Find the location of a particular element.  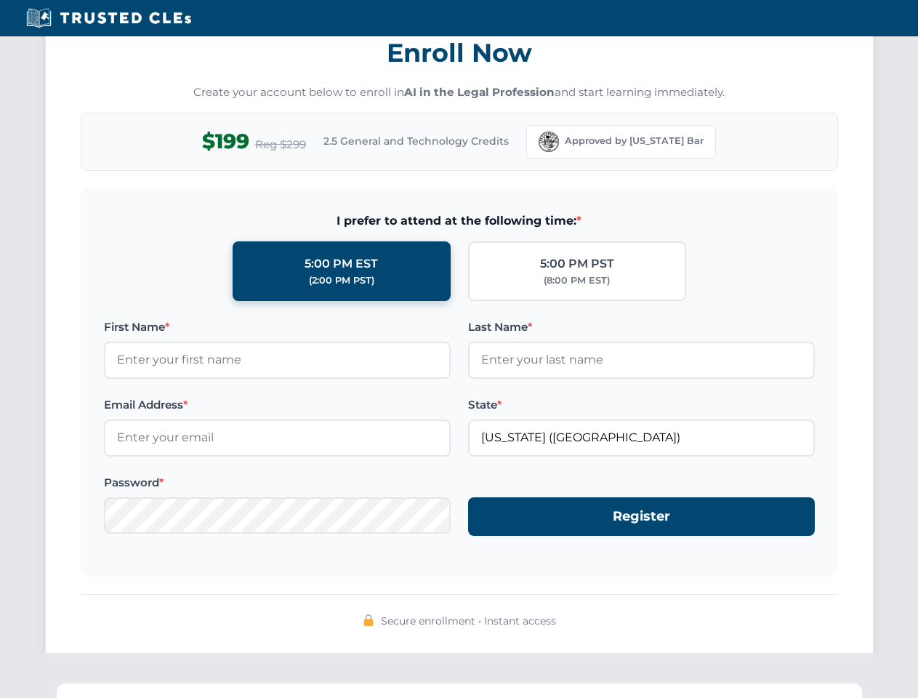

div: 5:00 PM PST is located at coordinates (577, 264).